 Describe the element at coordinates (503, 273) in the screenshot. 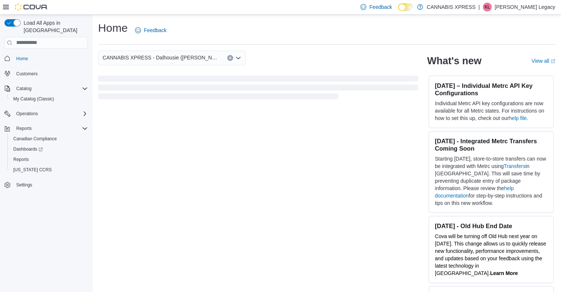

I see `a: Learn More` at that location.